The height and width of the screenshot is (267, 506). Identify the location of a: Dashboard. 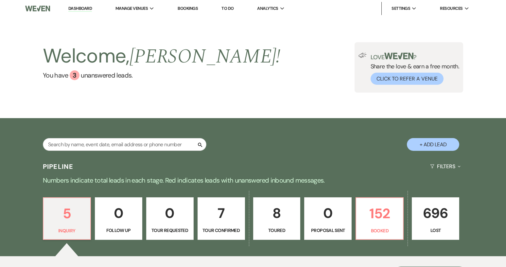
(80, 9).